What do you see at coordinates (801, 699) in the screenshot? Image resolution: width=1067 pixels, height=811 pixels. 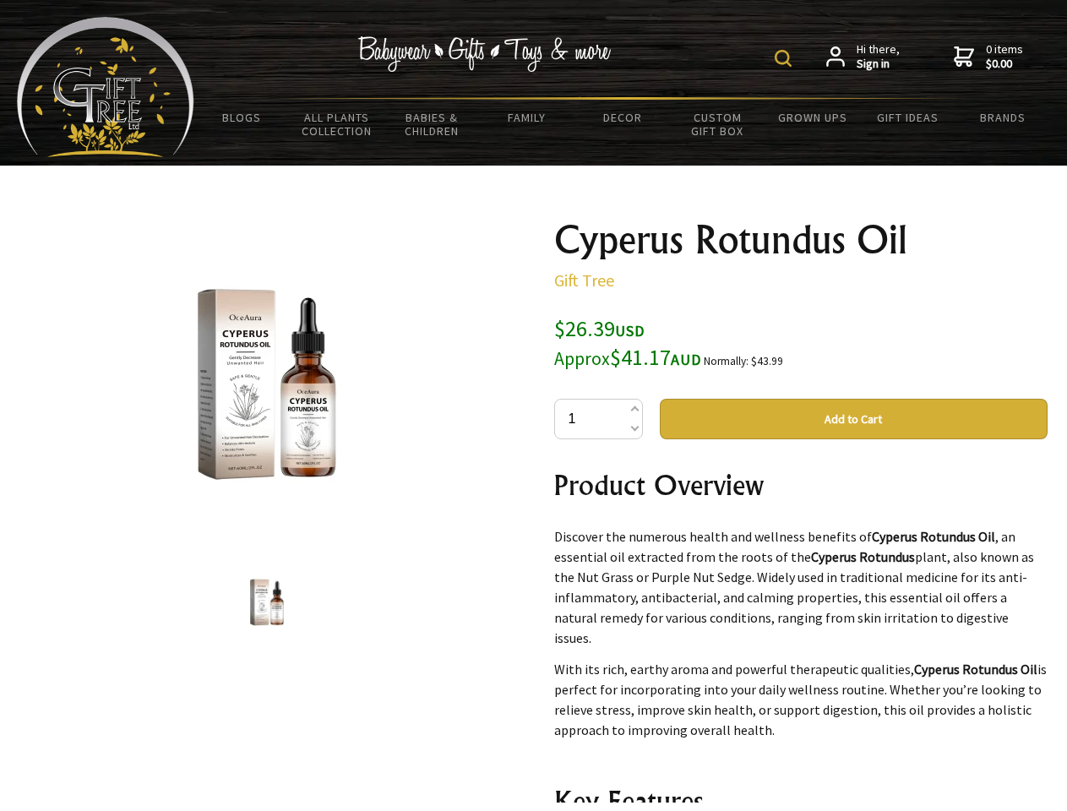 I see `p: With its rich, earthy aroma and powerful therapeutic qualities, is perfect for incorporating into...` at bounding box center [801, 699].